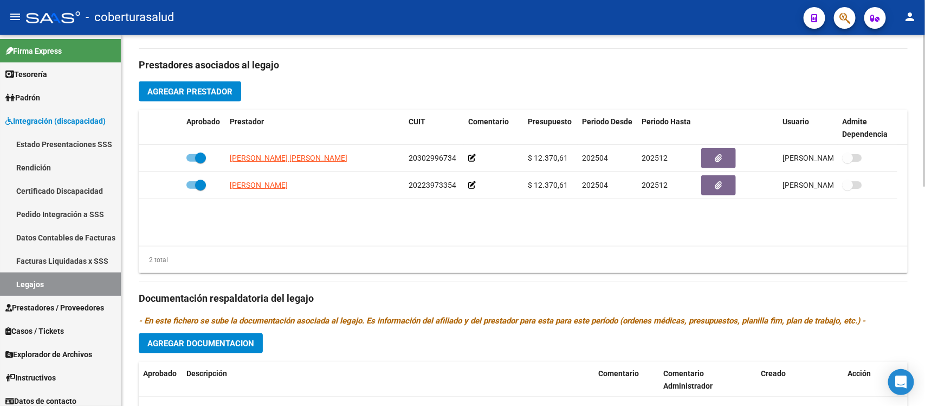 This screenshot has width=925, height=406. I want to click on span: Usuario, so click(796, 121).